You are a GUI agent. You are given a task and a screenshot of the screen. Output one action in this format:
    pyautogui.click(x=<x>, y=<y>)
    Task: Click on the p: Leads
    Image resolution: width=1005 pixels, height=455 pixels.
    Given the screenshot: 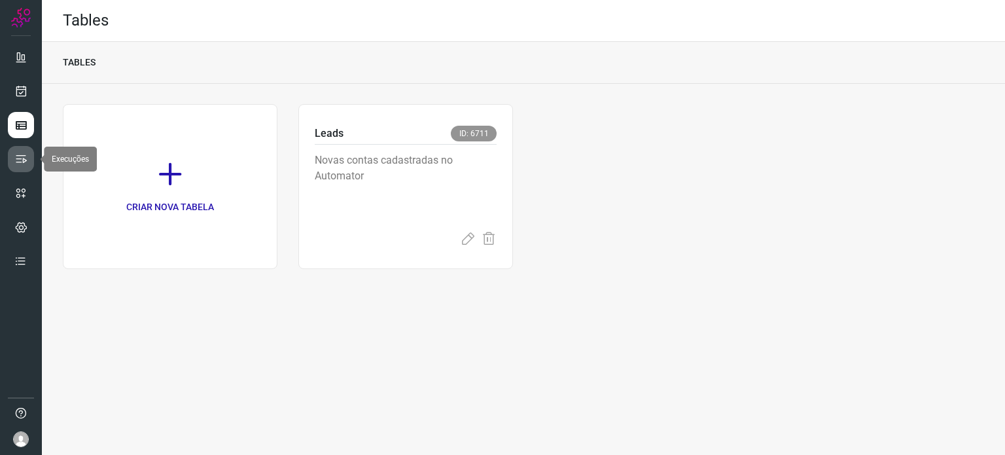 What is the action you would take?
    pyautogui.click(x=329, y=133)
    